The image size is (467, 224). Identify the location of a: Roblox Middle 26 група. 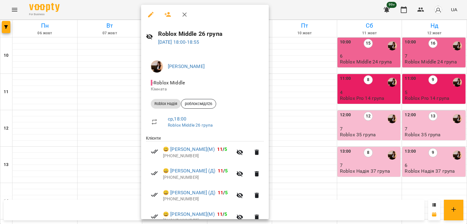
(190, 125).